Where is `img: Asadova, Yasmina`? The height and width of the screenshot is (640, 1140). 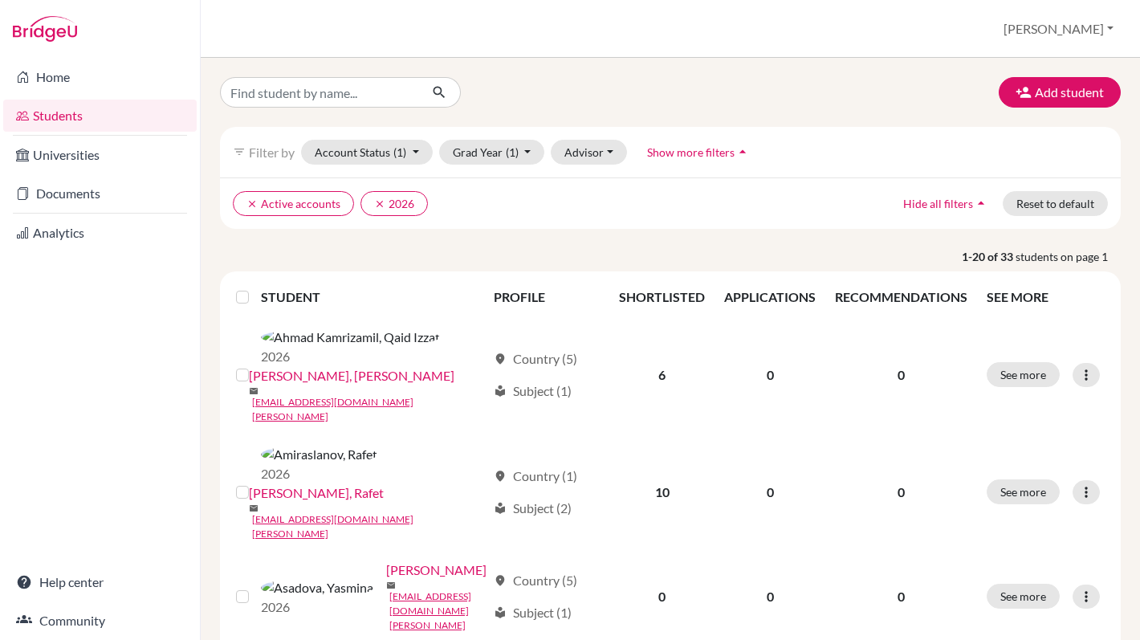
img: Asadova, Yasmina is located at coordinates (317, 588).